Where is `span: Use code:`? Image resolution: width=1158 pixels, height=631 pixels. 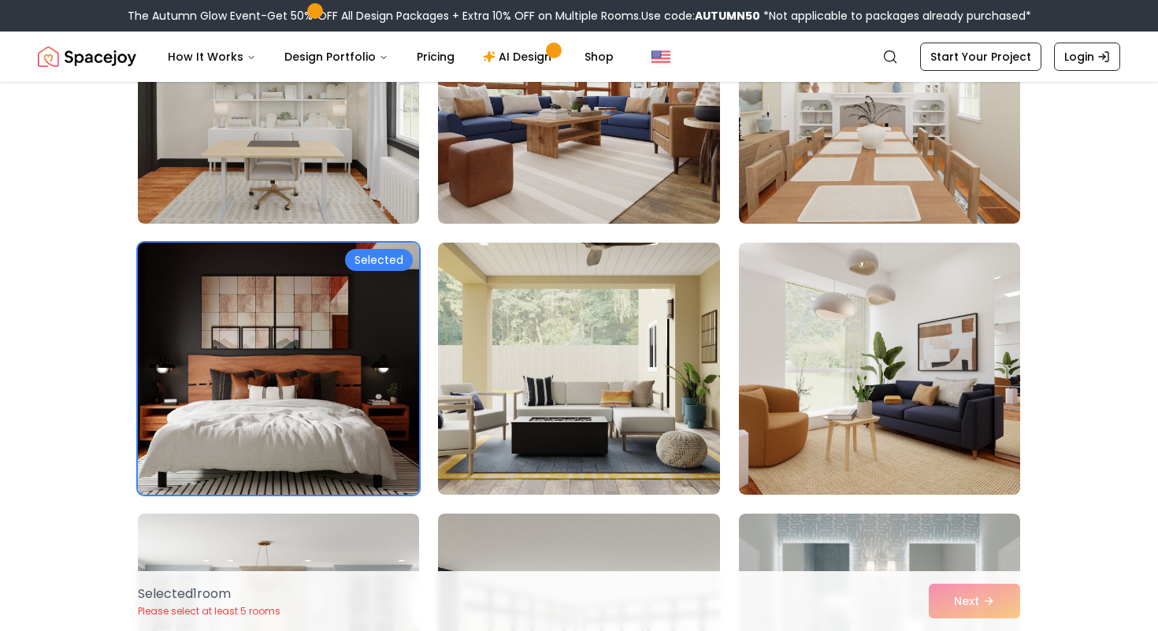
span: Use code: is located at coordinates (701, 16).